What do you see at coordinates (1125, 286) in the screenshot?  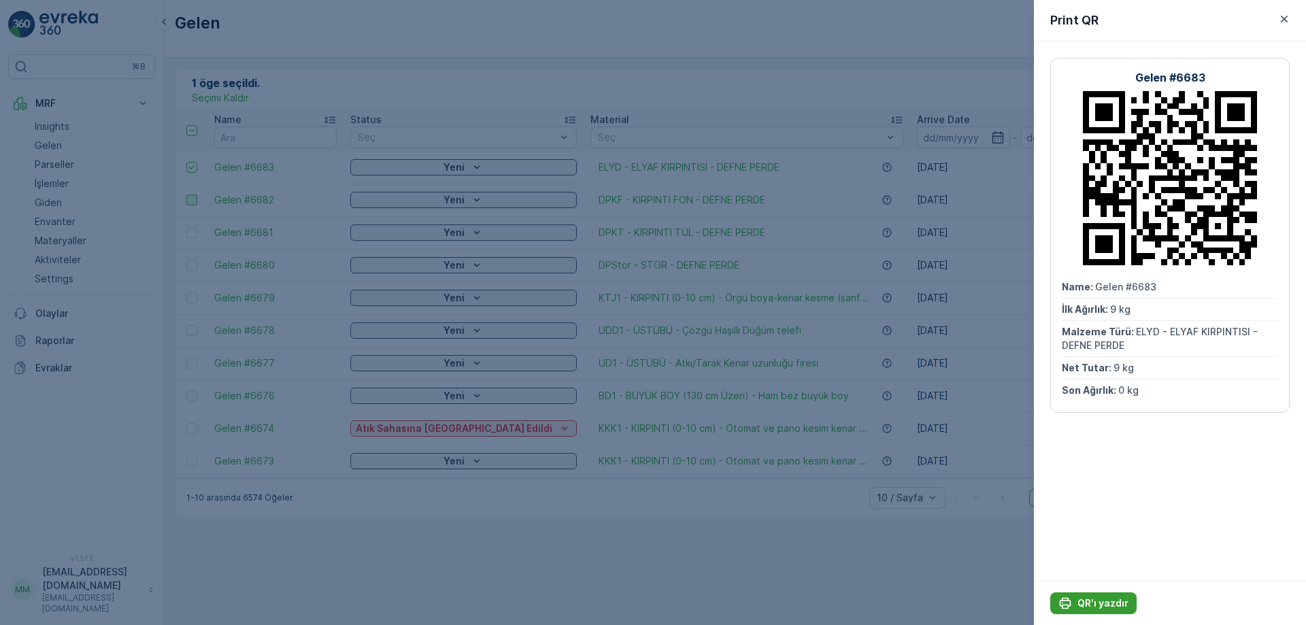 I see `span: Gelen #6683` at bounding box center [1125, 286].